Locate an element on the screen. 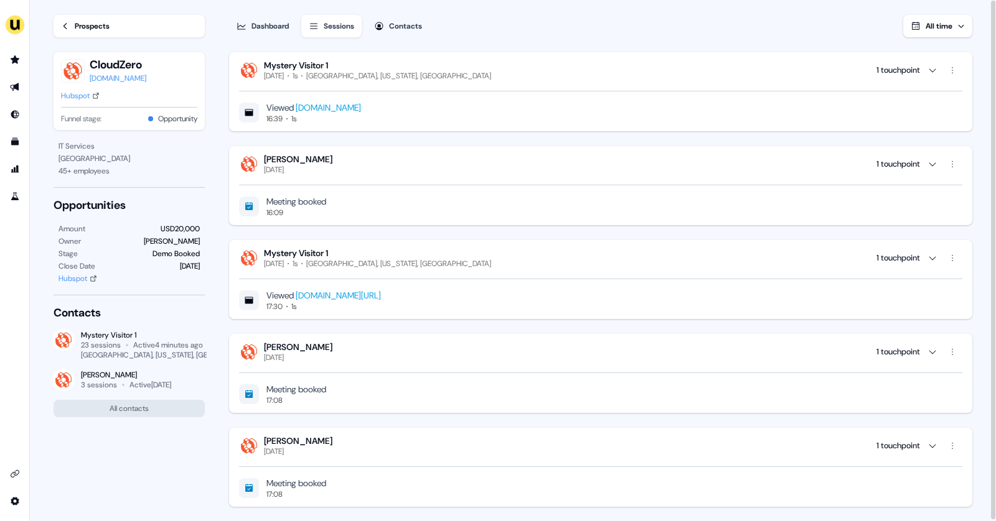 This screenshot has height=521, width=996. span: Funnel stage: is located at coordinates (81, 119).